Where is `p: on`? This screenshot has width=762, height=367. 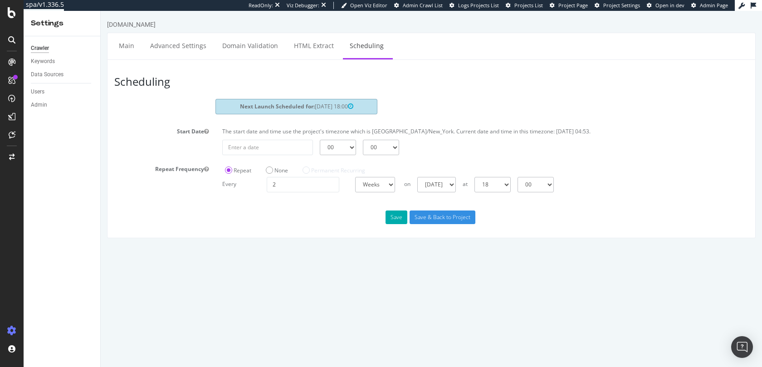
p: on is located at coordinates (307, 172).